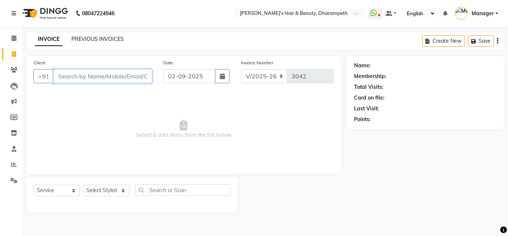 Image resolution: width=508 pixels, height=236 pixels. Describe the element at coordinates (367, 109) in the screenshot. I see `div: Last Visit:` at that location.